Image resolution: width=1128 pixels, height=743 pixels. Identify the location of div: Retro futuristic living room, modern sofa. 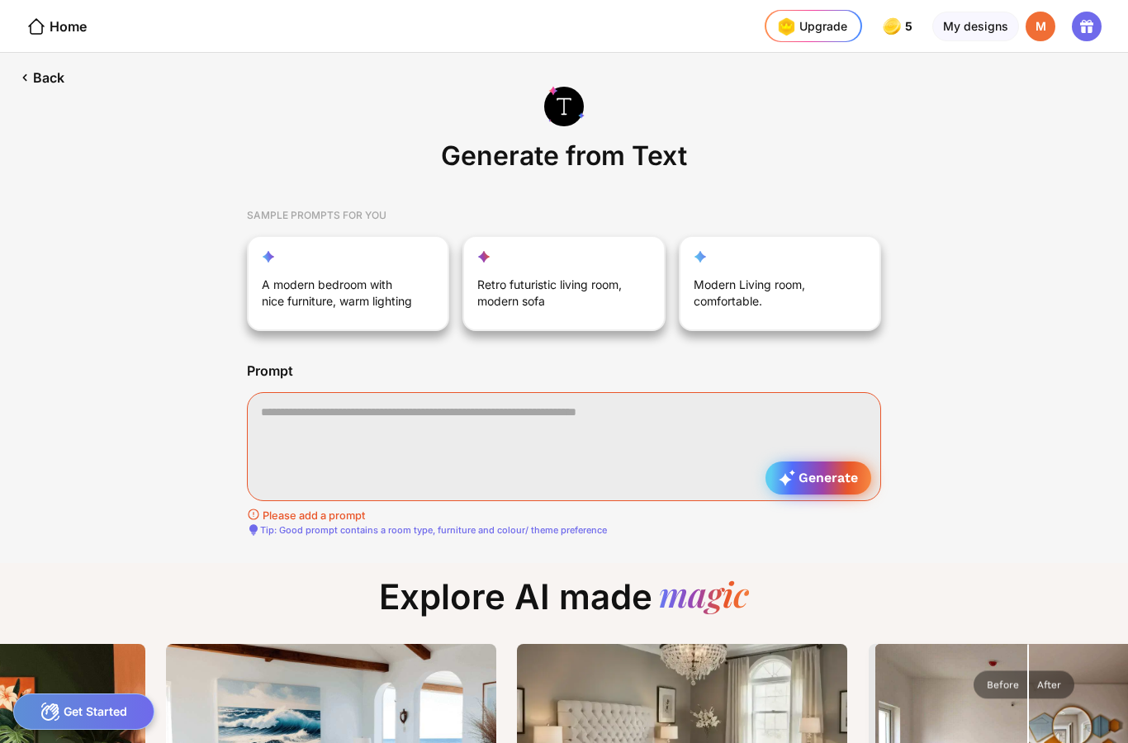
(555, 296).